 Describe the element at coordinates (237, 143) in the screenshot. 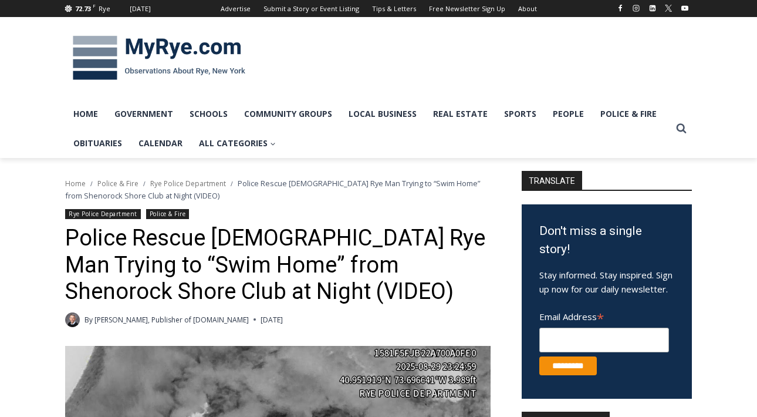

I see `a: All Categories` at that location.